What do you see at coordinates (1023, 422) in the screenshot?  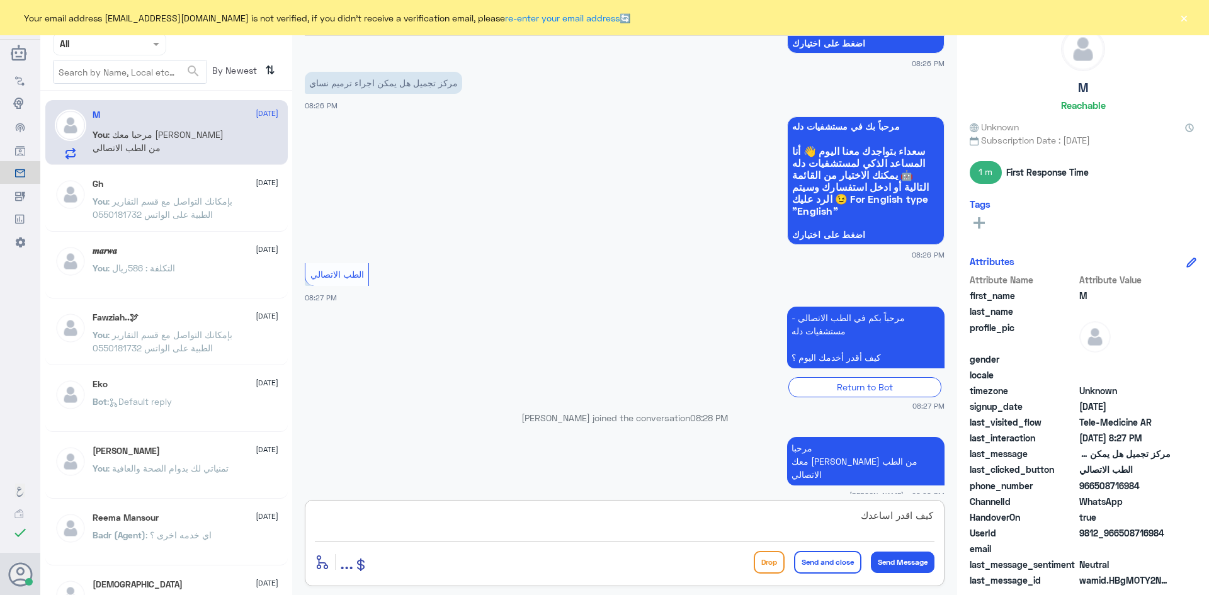 I see `span: last_visited_flow` at bounding box center [1023, 422].